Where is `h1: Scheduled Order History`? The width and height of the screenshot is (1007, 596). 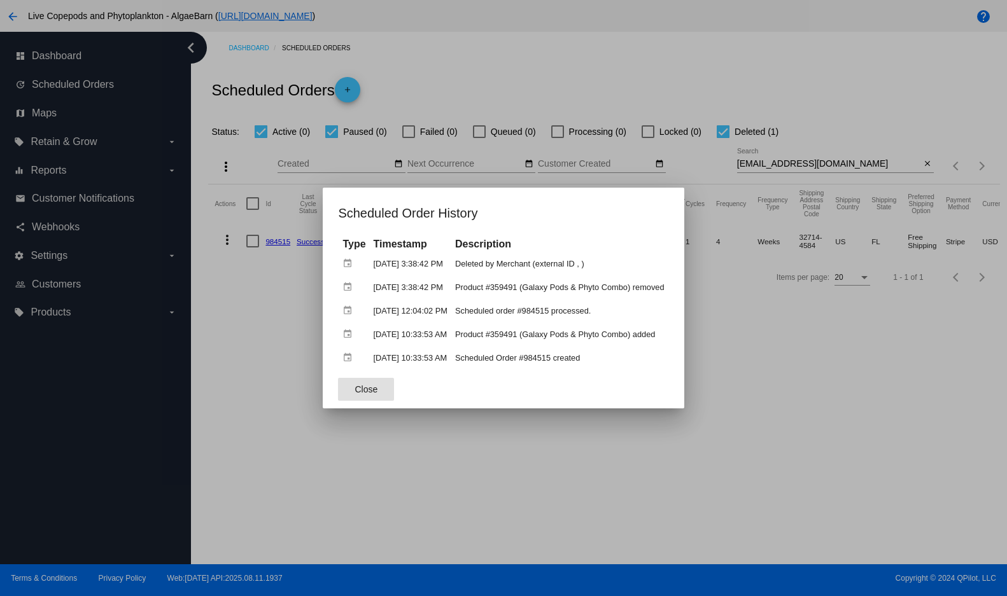 h1: Scheduled Order History is located at coordinates (503, 213).